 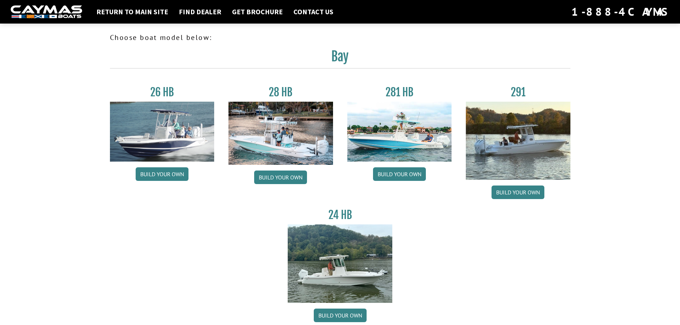 What do you see at coordinates (340, 215) in the screenshot?
I see `h3: 24 HB` at bounding box center [340, 215].